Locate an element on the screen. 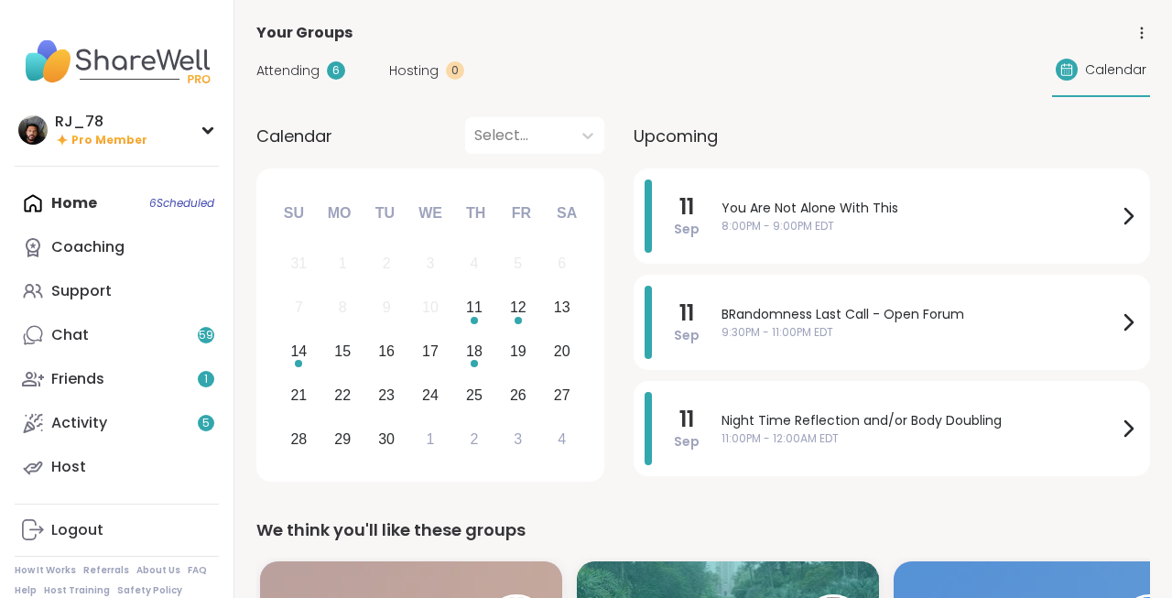  div: Su is located at coordinates (294, 213).